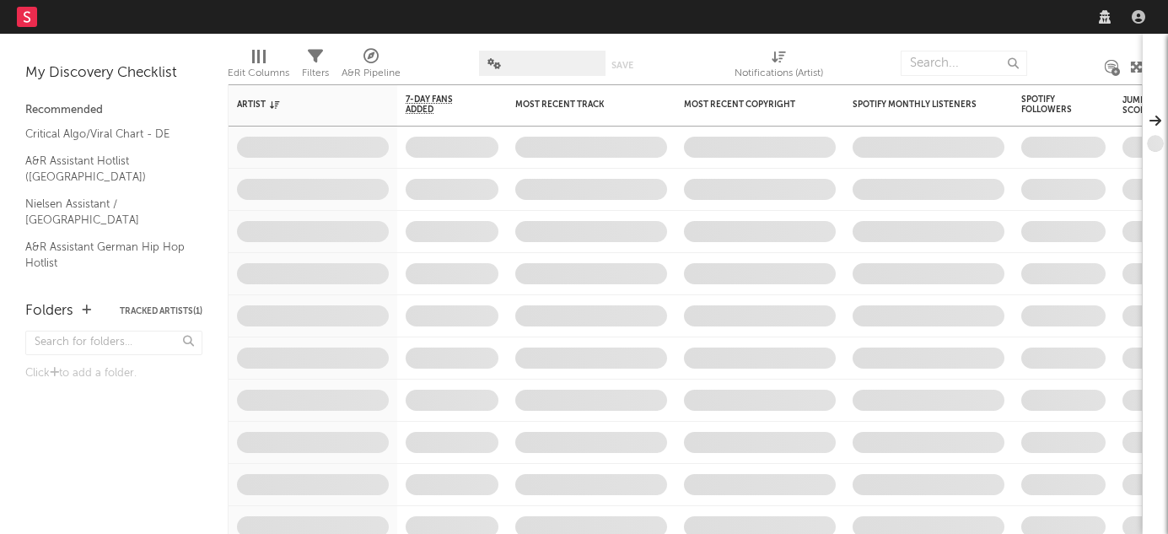 The height and width of the screenshot is (534, 1168). Describe the element at coordinates (964, 63) in the screenshot. I see `input: Search...` at that location.